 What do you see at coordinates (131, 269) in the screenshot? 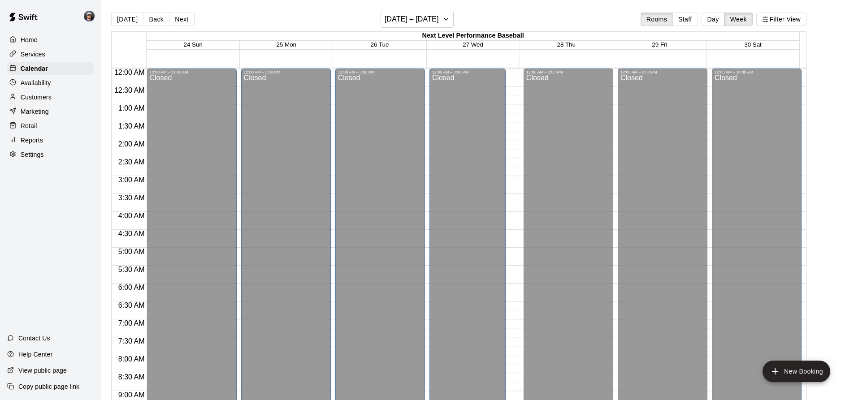
I see `span: 5:30 AM` at bounding box center [131, 269].